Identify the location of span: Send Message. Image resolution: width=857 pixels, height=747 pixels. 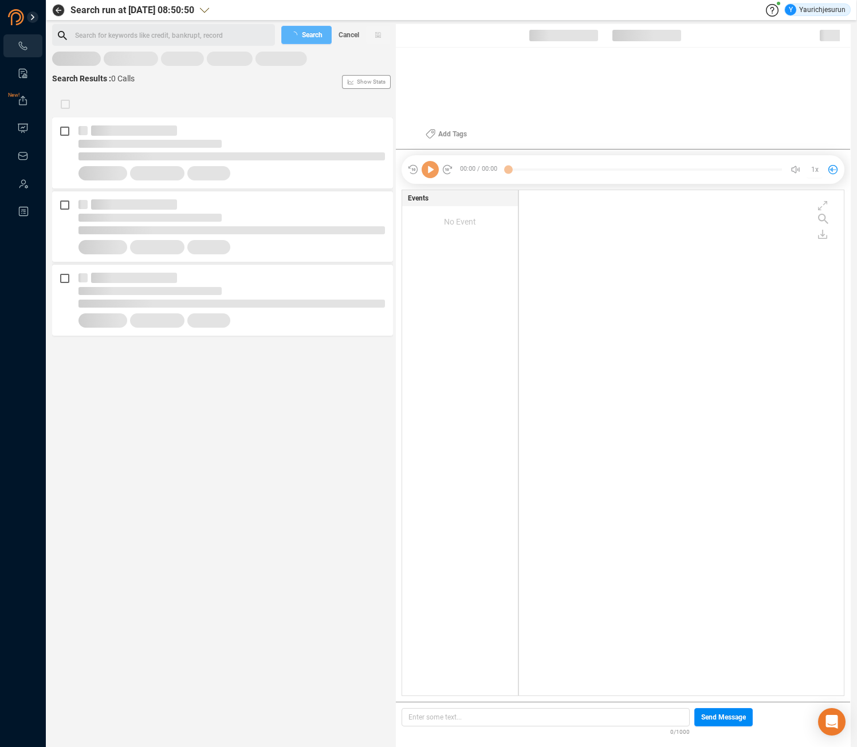
(723, 717).